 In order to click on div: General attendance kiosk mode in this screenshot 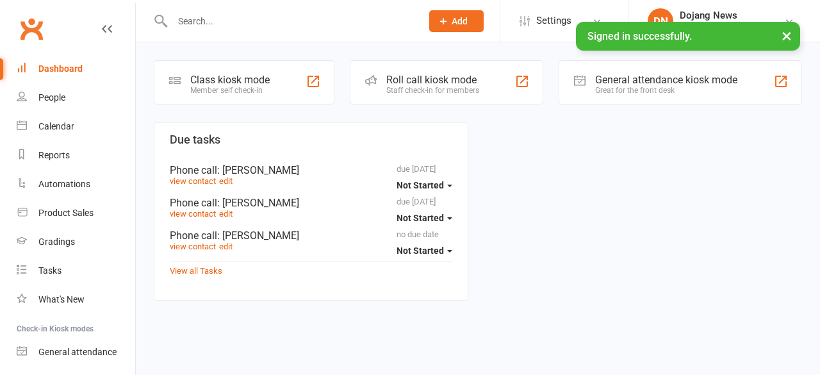, I will do `click(666, 79)`.